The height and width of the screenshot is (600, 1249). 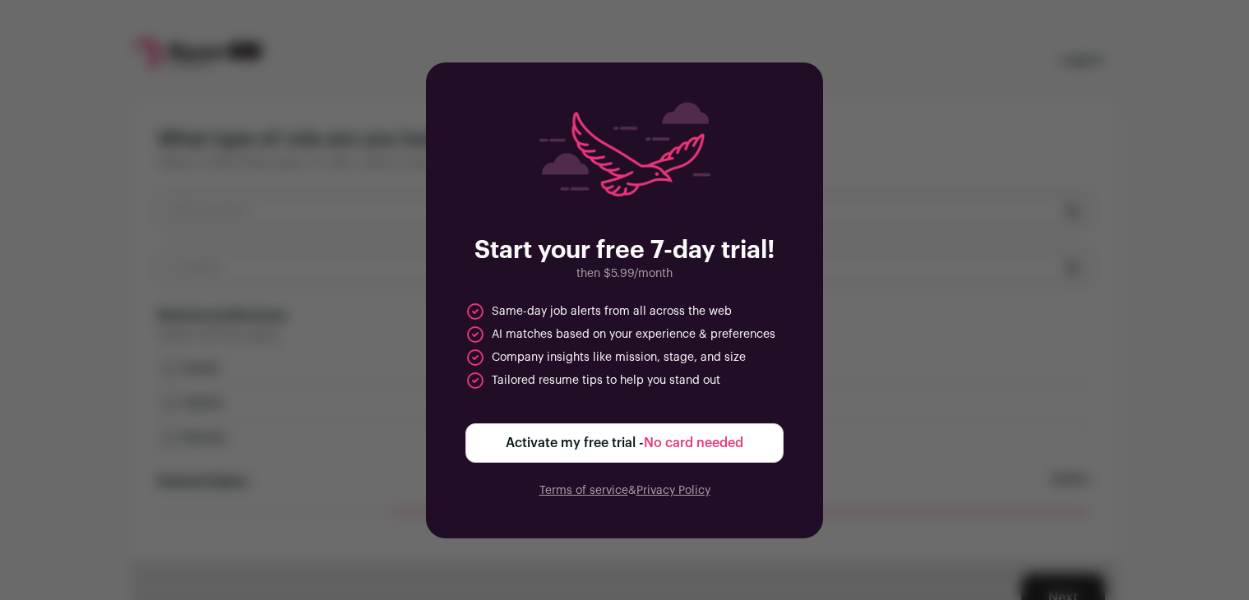 I want to click on p: then $5.99/month, so click(x=624, y=274).